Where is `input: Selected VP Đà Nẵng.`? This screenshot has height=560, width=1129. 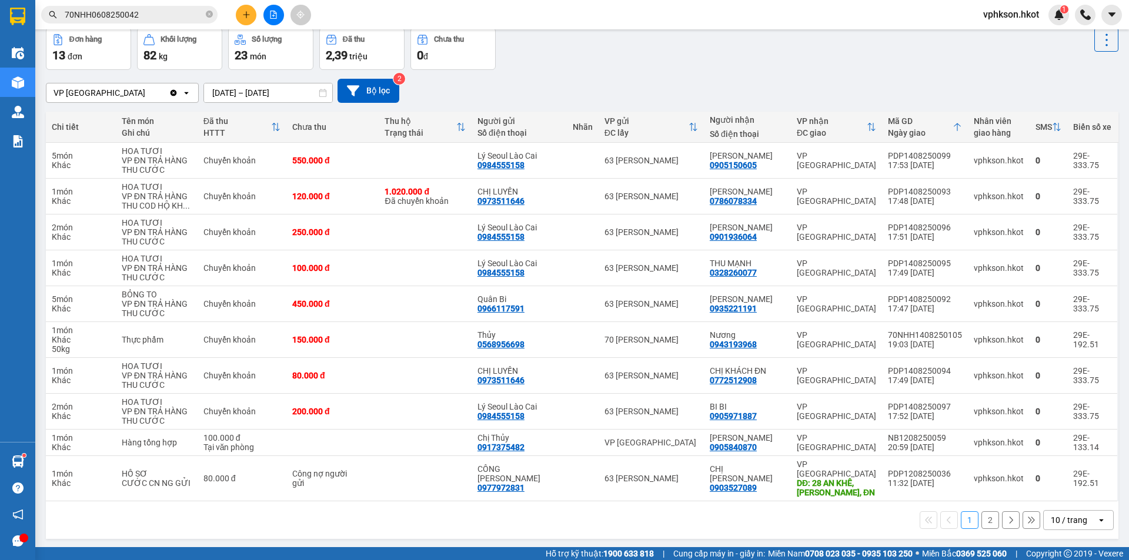
input: Selected VP Đà Nẵng. is located at coordinates (147, 93).